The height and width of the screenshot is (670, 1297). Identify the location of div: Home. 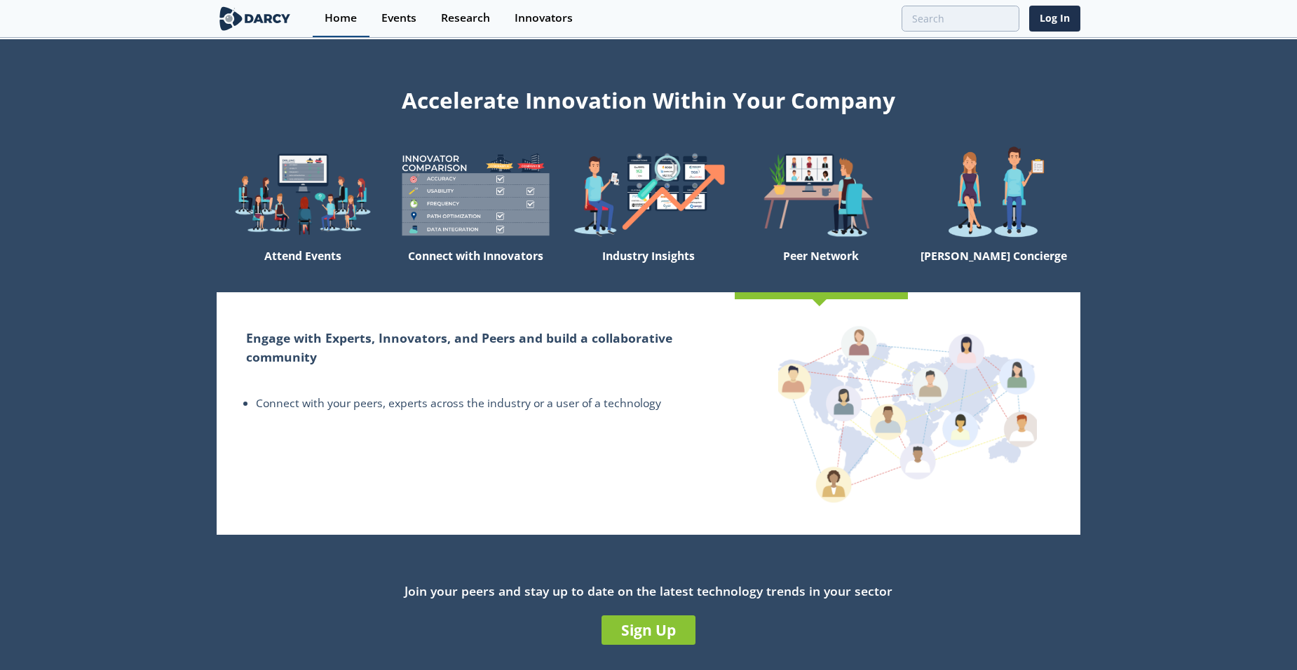
(341, 18).